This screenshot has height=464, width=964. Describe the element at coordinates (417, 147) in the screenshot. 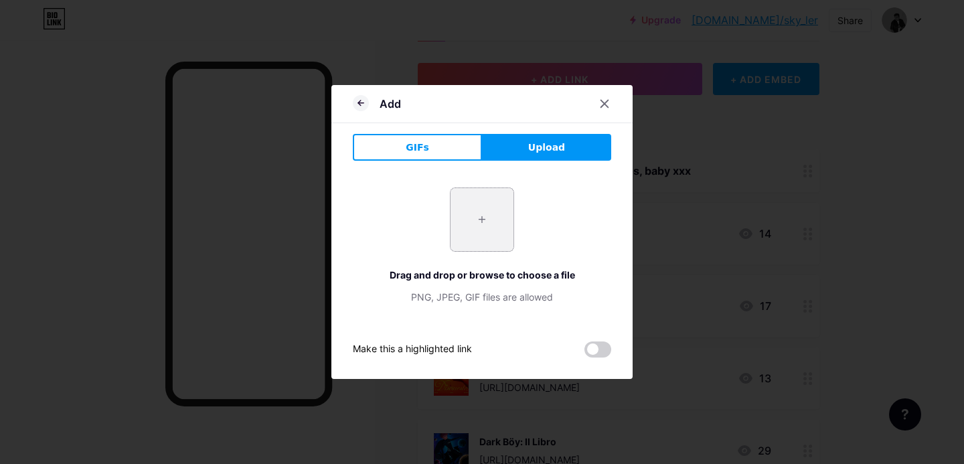

I see `span: GIFs` at that location.